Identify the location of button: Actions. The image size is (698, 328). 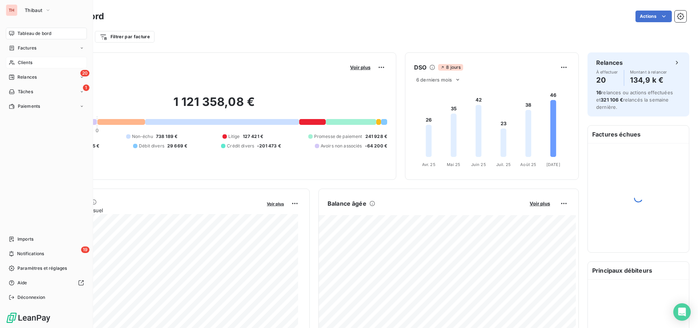
(654, 16).